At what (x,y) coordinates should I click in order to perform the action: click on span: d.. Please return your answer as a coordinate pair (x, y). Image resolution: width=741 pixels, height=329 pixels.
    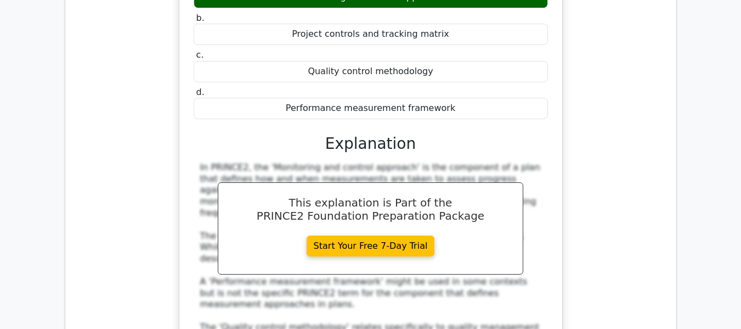
    Looking at the image, I should click on (200, 92).